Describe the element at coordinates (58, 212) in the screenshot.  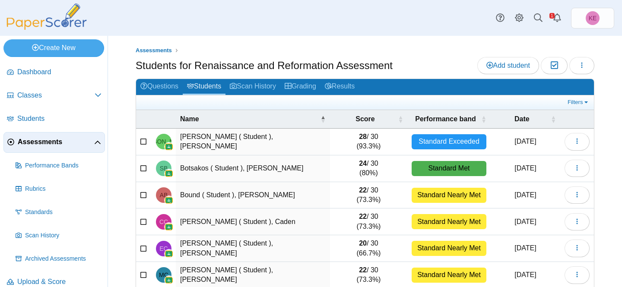
I see `a: Standards` at that location.